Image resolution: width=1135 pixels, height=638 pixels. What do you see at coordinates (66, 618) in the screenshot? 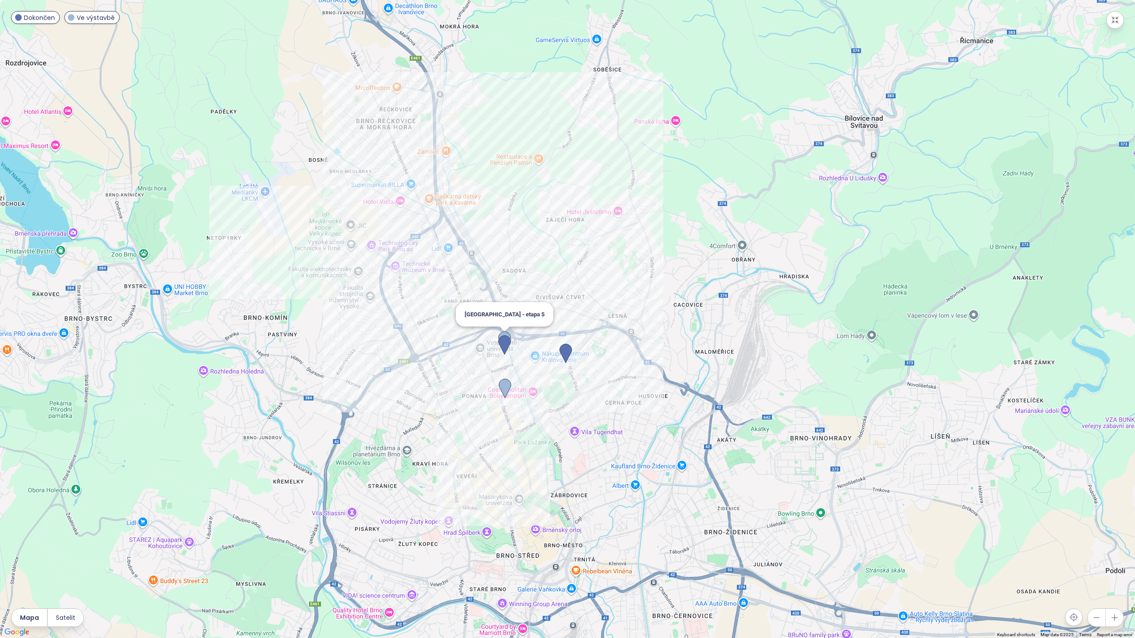
I see `button: Satelit` at bounding box center [66, 618].